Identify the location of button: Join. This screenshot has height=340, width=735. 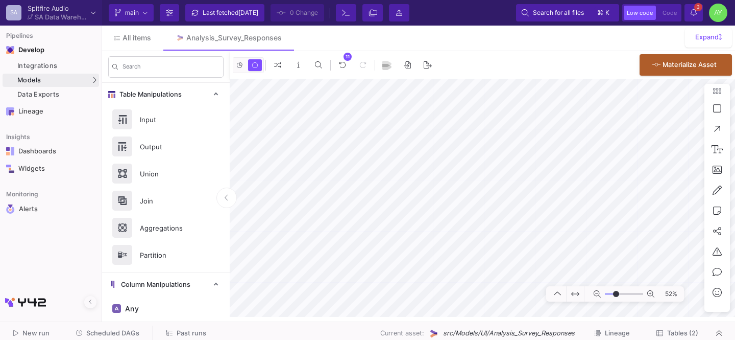
(166, 200).